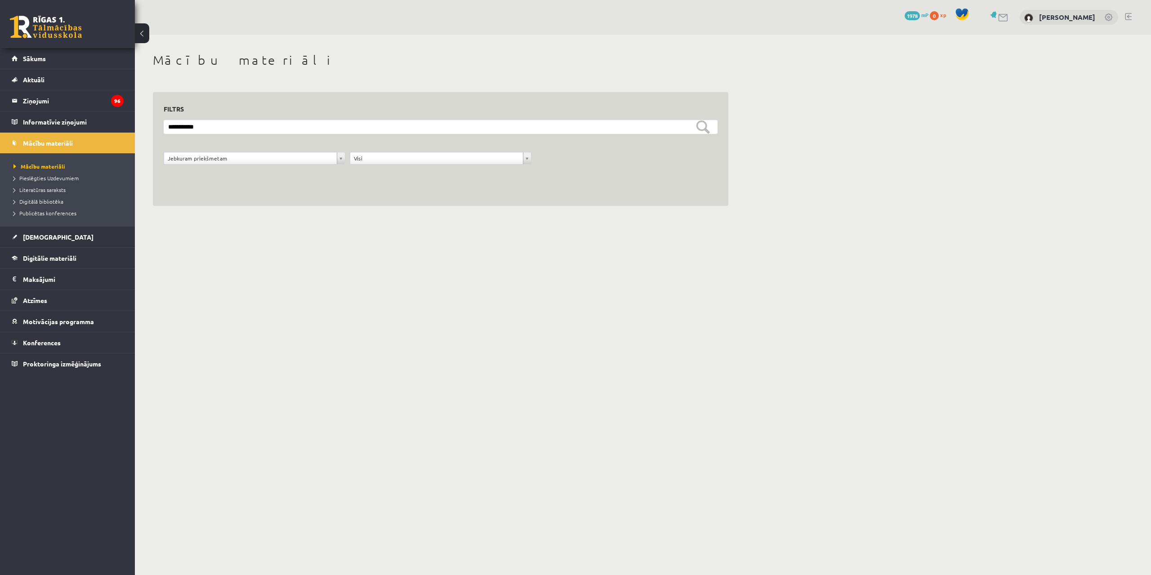  I want to click on span: Digitālā bibliotēka, so click(38, 201).